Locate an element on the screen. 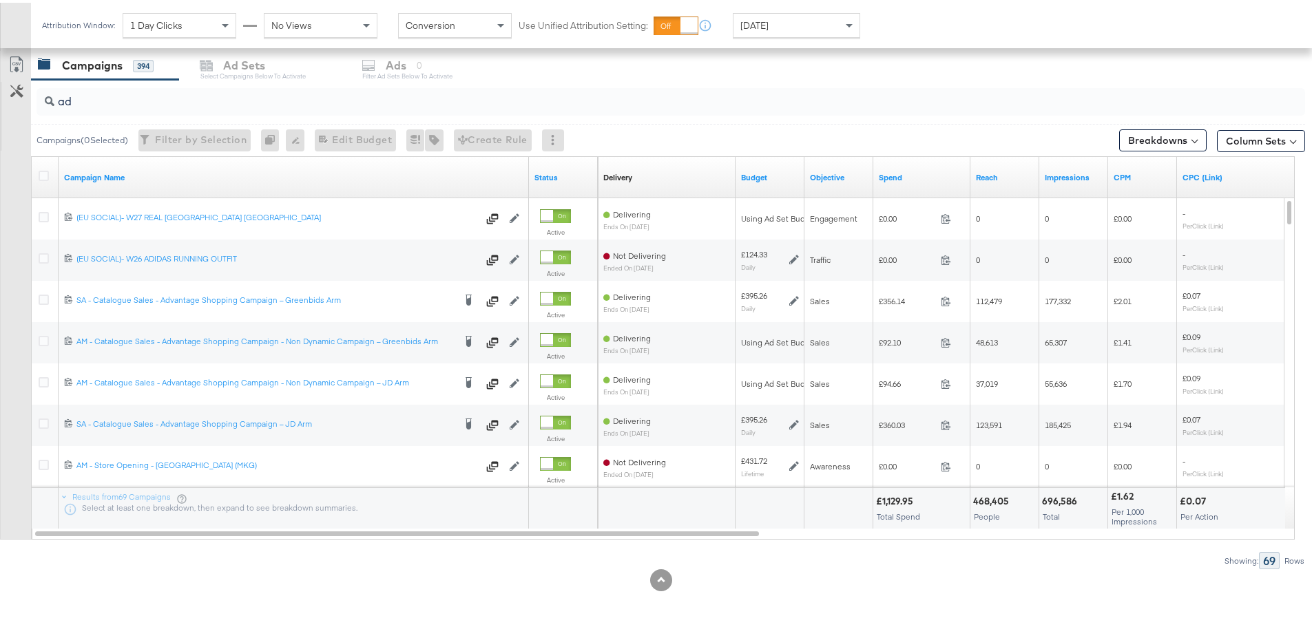 This screenshot has height=627, width=1312. div: 394 is located at coordinates (143, 63).